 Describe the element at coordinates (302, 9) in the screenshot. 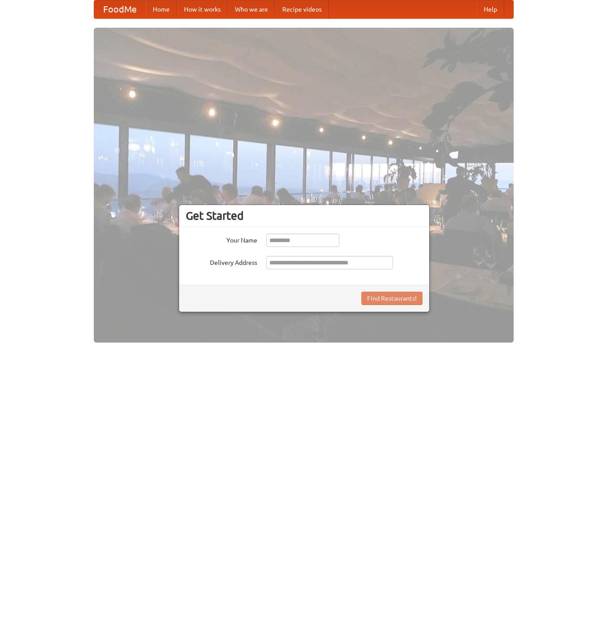

I see `a: Recipe videos` at that location.